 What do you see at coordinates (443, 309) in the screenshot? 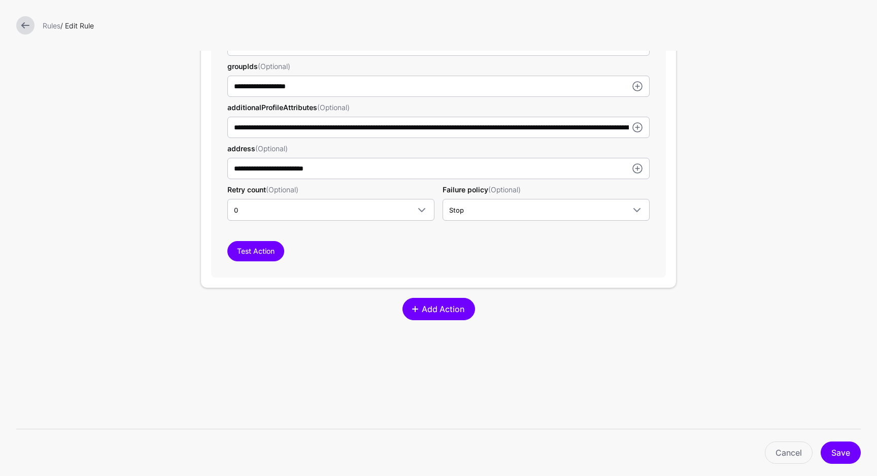
I see `span: Add Action` at bounding box center [443, 309].